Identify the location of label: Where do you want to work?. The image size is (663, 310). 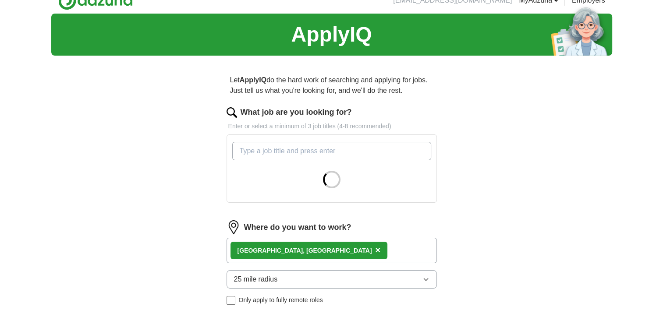
(297, 227).